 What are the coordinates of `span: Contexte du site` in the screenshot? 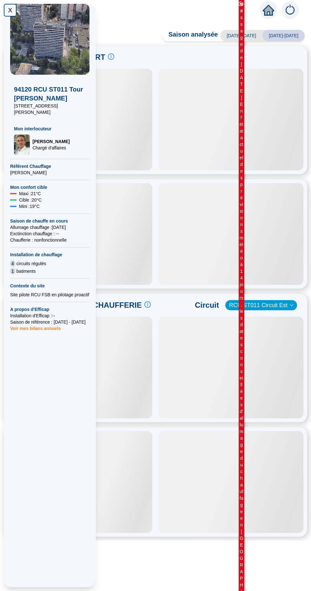 It's located at (50, 286).